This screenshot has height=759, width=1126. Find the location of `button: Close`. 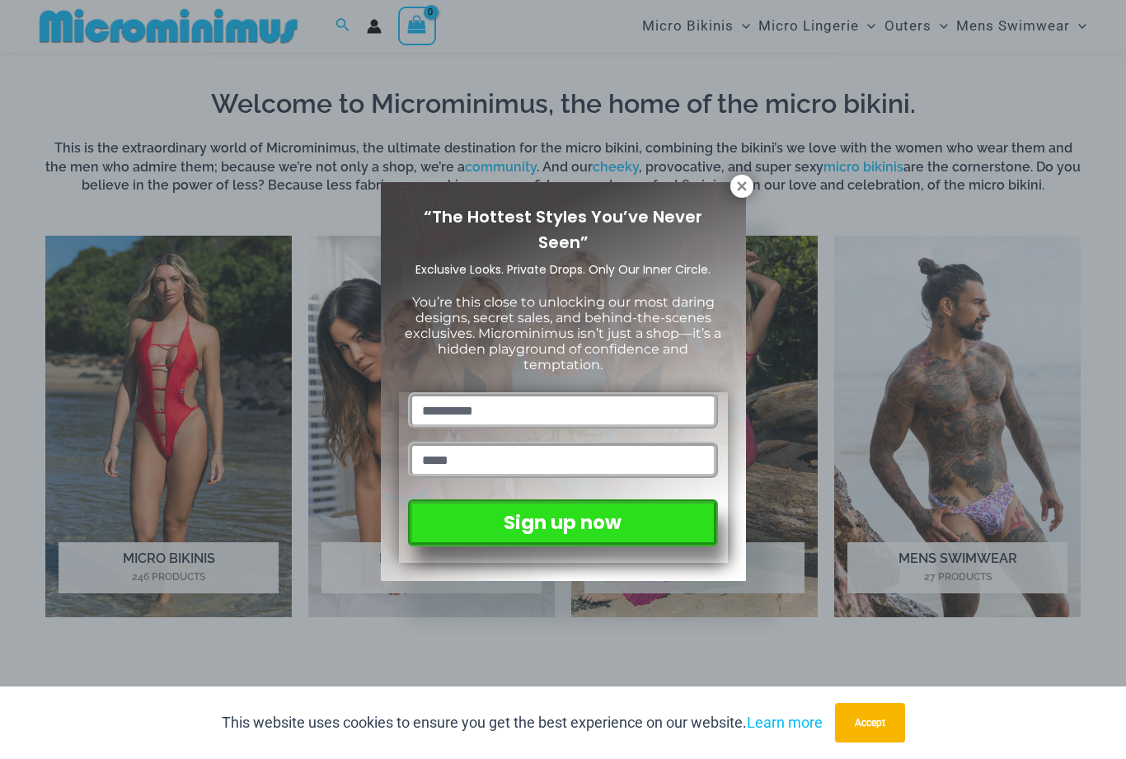

button: Close is located at coordinates (742, 186).